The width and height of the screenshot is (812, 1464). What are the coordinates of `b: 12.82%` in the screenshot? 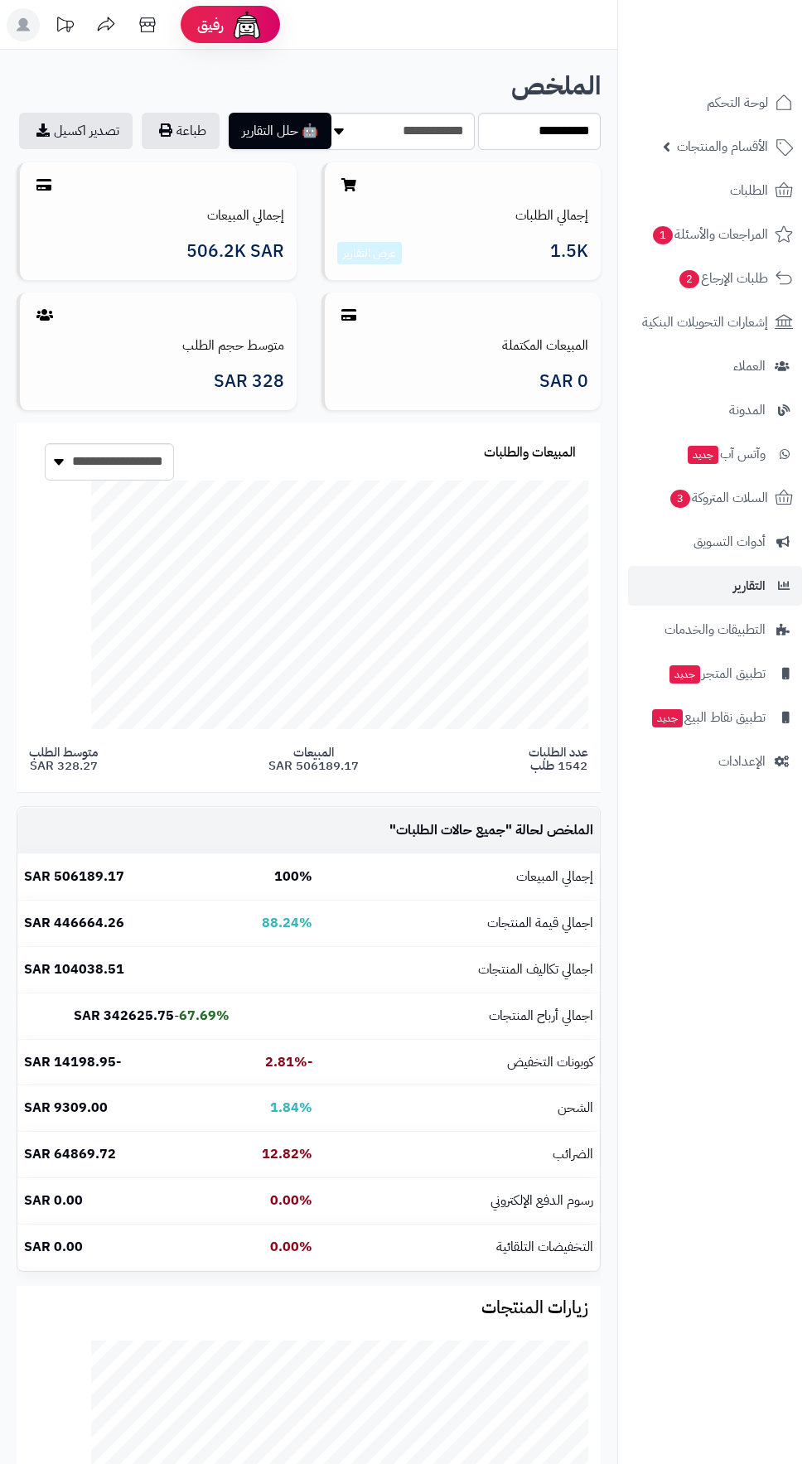 It's located at (287, 1154).